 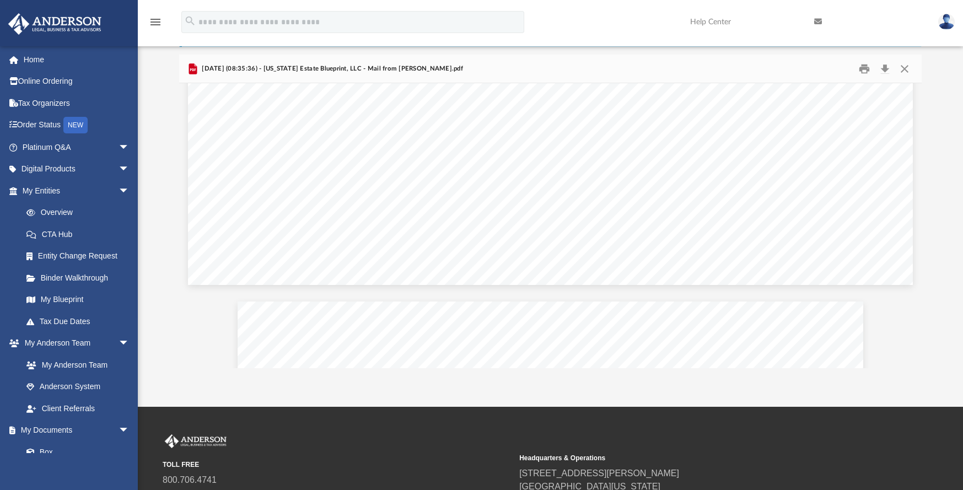 I want to click on a: Digital Productsarrow_drop_down, so click(x=77, y=169).